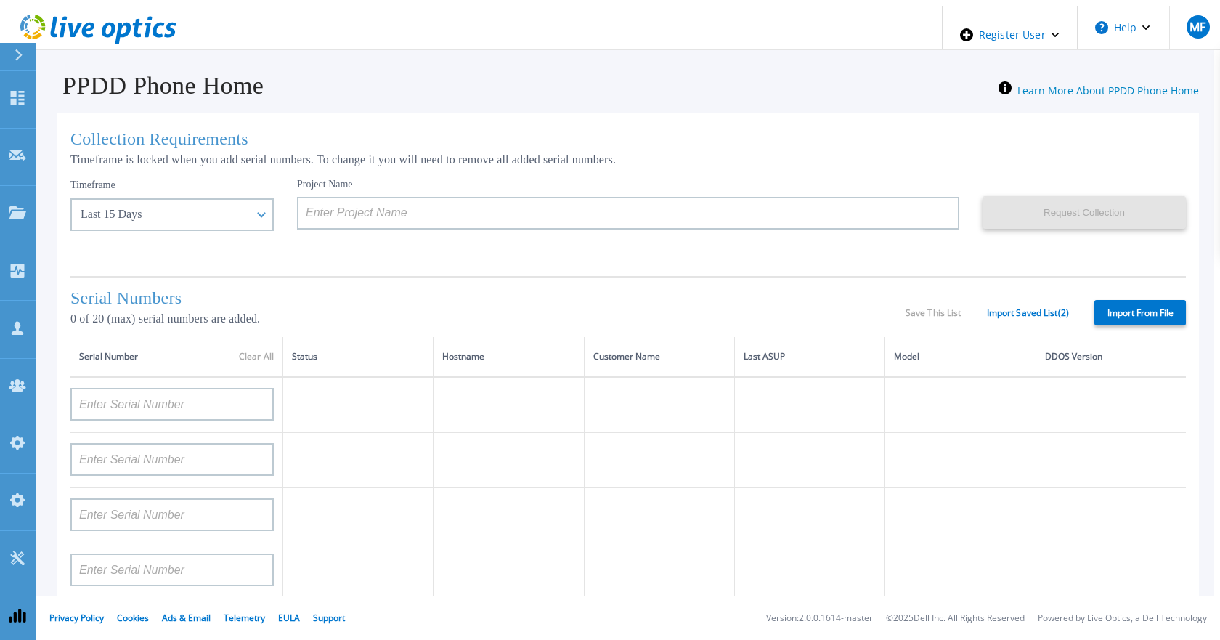  I want to click on h1: PPDD Phone Home, so click(153, 86).